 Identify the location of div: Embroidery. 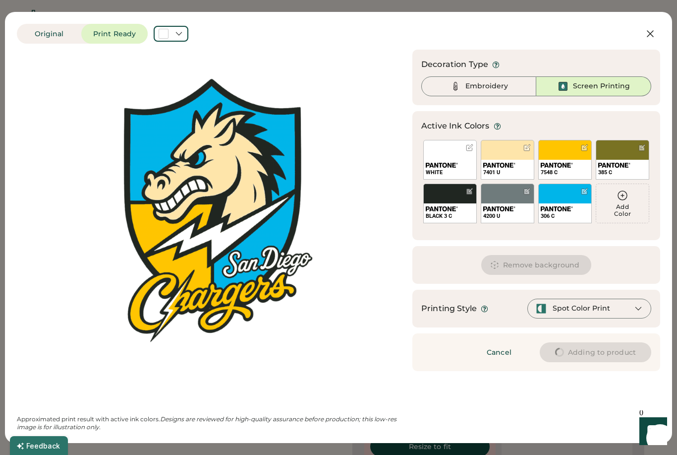
(487, 86).